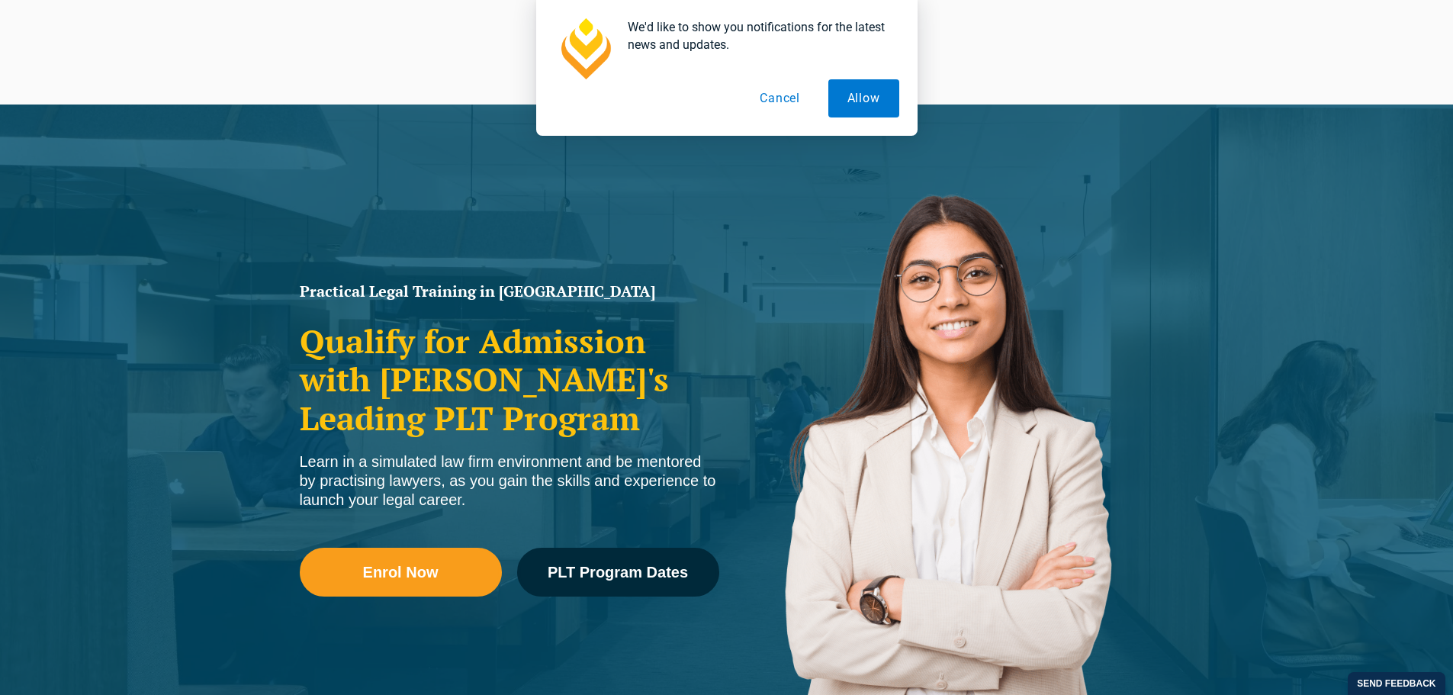 The height and width of the screenshot is (695, 1453). Describe the element at coordinates (779, 98) in the screenshot. I see `button: Cancel` at that location.